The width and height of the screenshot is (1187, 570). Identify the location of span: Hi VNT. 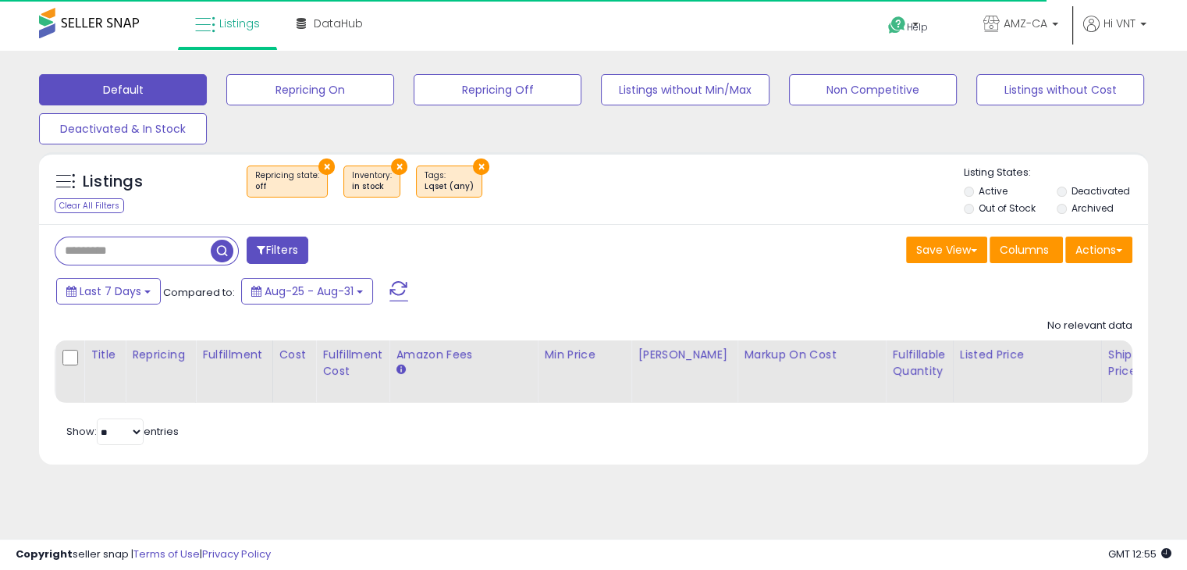
(1119, 23).